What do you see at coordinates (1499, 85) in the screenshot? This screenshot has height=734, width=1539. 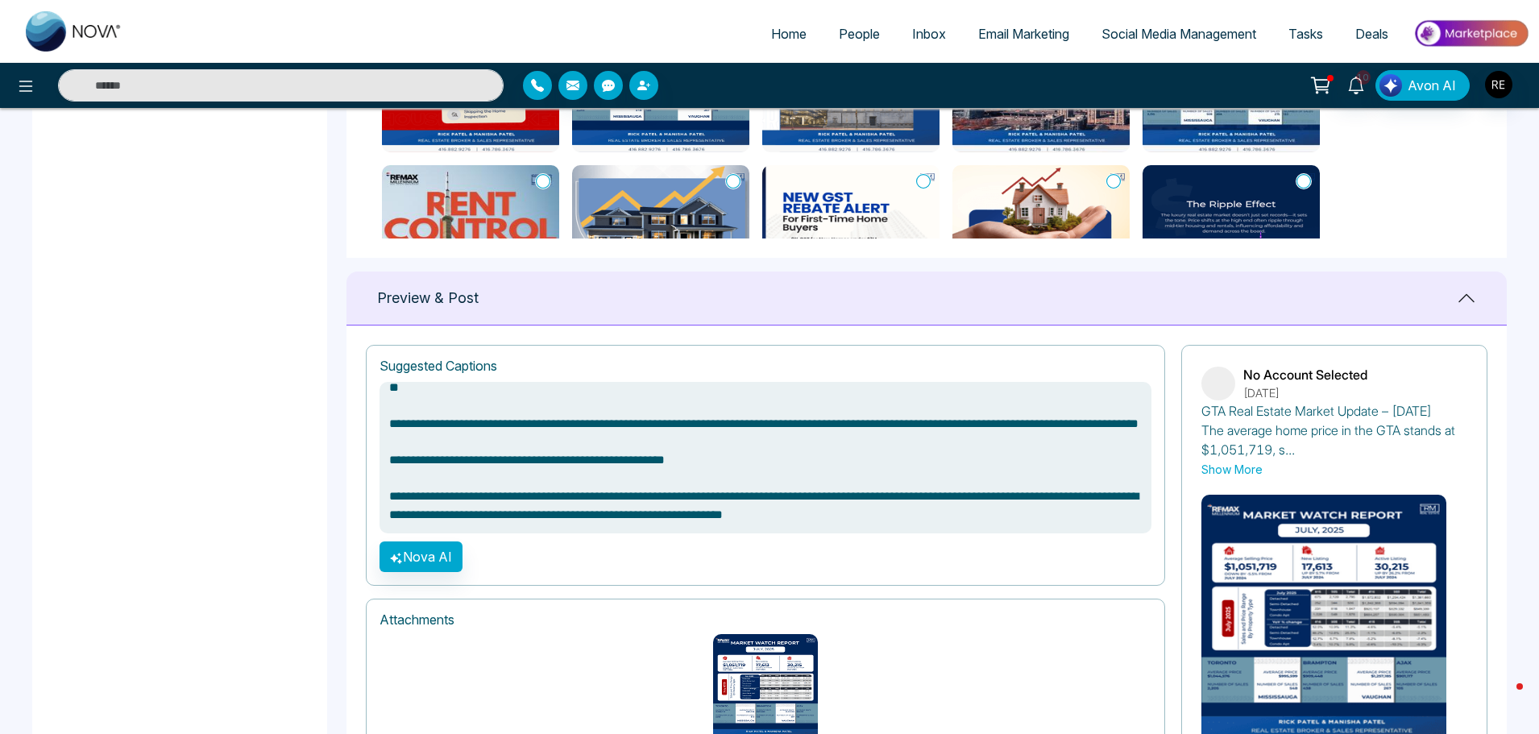 I see `img: User Avatar` at bounding box center [1499, 85].